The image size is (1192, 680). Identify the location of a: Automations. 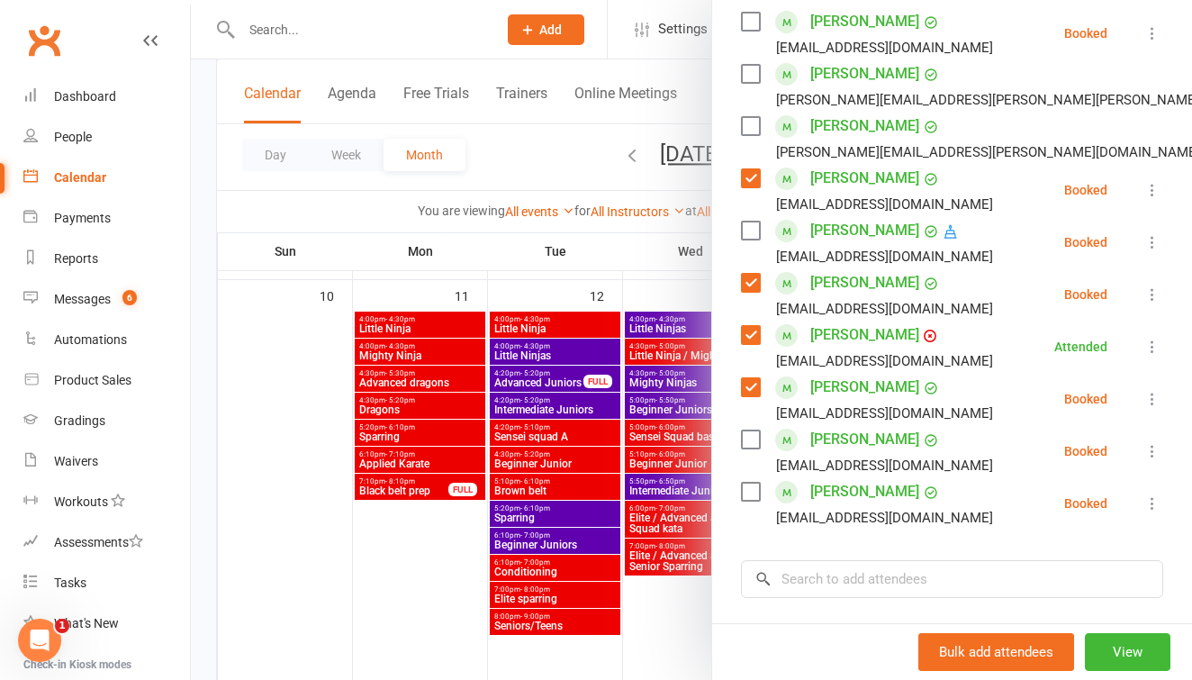
(106, 339).